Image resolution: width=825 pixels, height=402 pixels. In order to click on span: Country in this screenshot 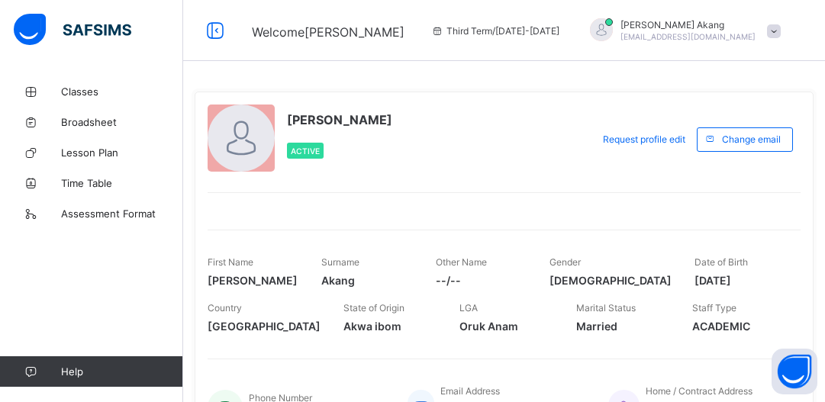, I will do `click(224, 308)`.